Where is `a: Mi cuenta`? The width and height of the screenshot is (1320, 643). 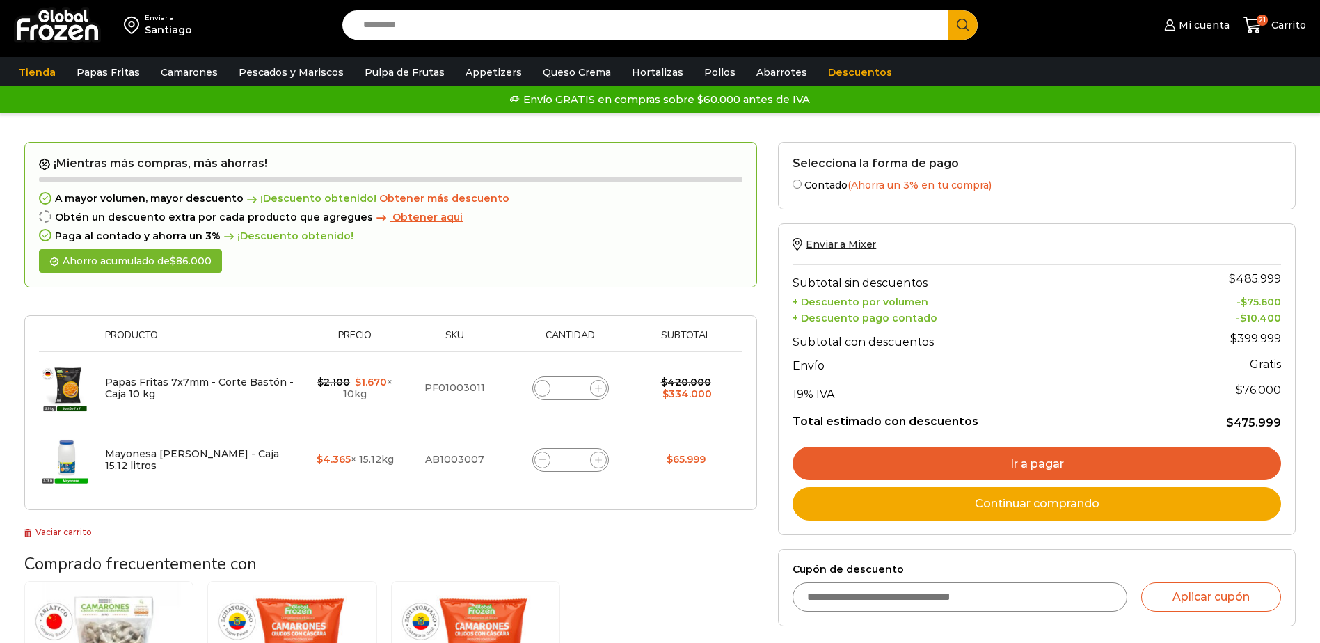 a: Mi cuenta is located at coordinates (1195, 25).